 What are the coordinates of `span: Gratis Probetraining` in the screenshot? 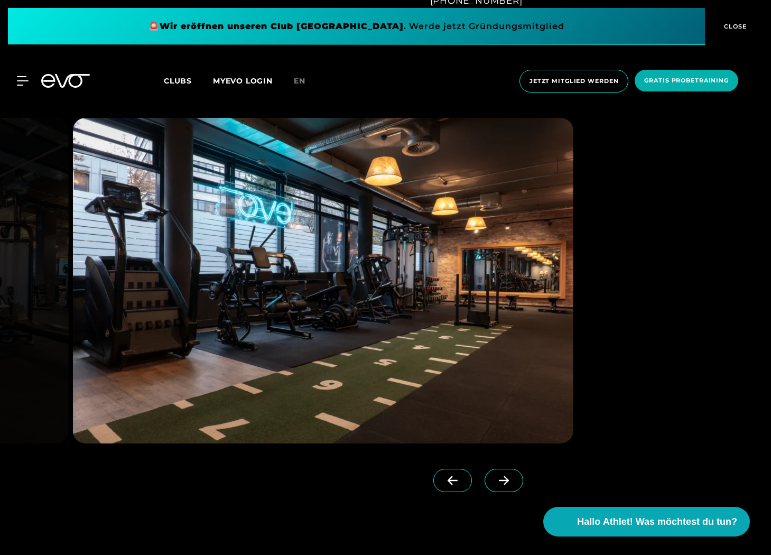 It's located at (686, 80).